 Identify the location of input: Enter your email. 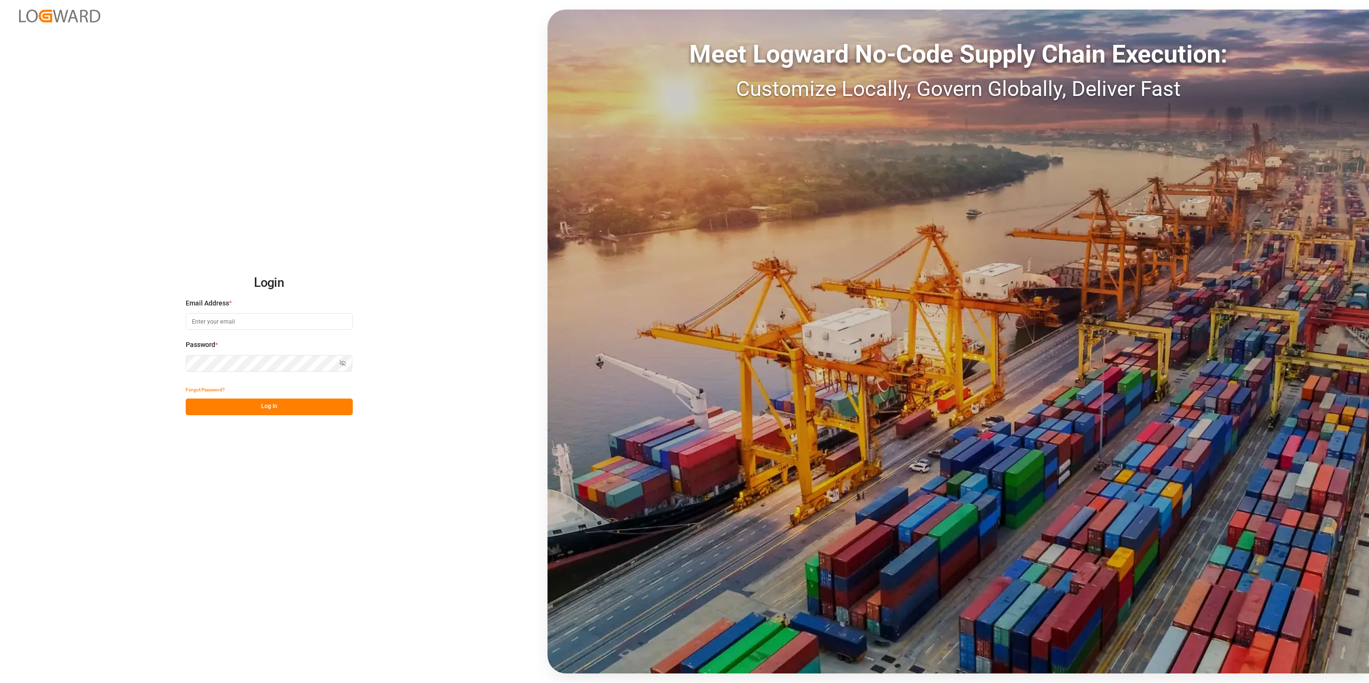
(269, 321).